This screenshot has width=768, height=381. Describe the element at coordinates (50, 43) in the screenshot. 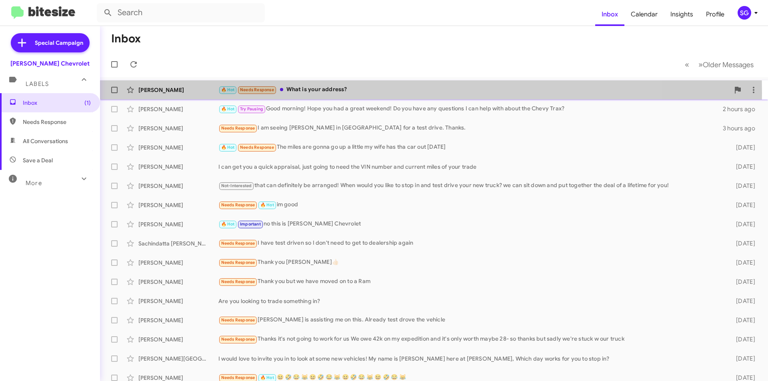

I see `a: Special Campaign` at that location.